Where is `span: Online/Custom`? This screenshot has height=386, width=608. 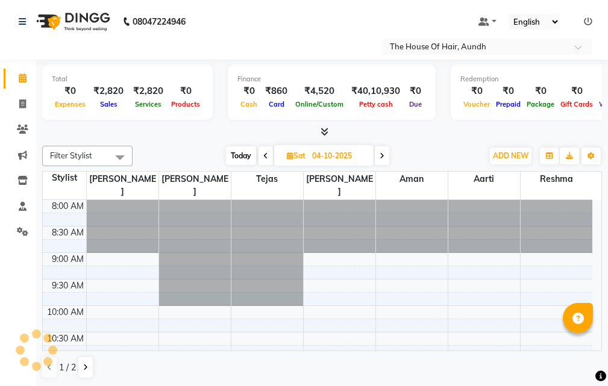 span: Online/Custom is located at coordinates (319, 104).